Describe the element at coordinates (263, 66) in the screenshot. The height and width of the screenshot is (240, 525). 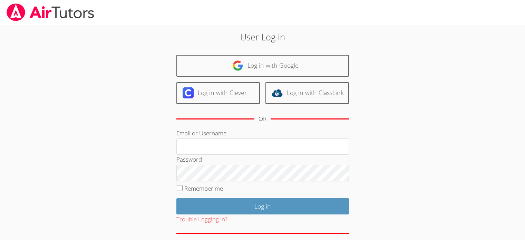
I see `a: Log in with Google` at that location.